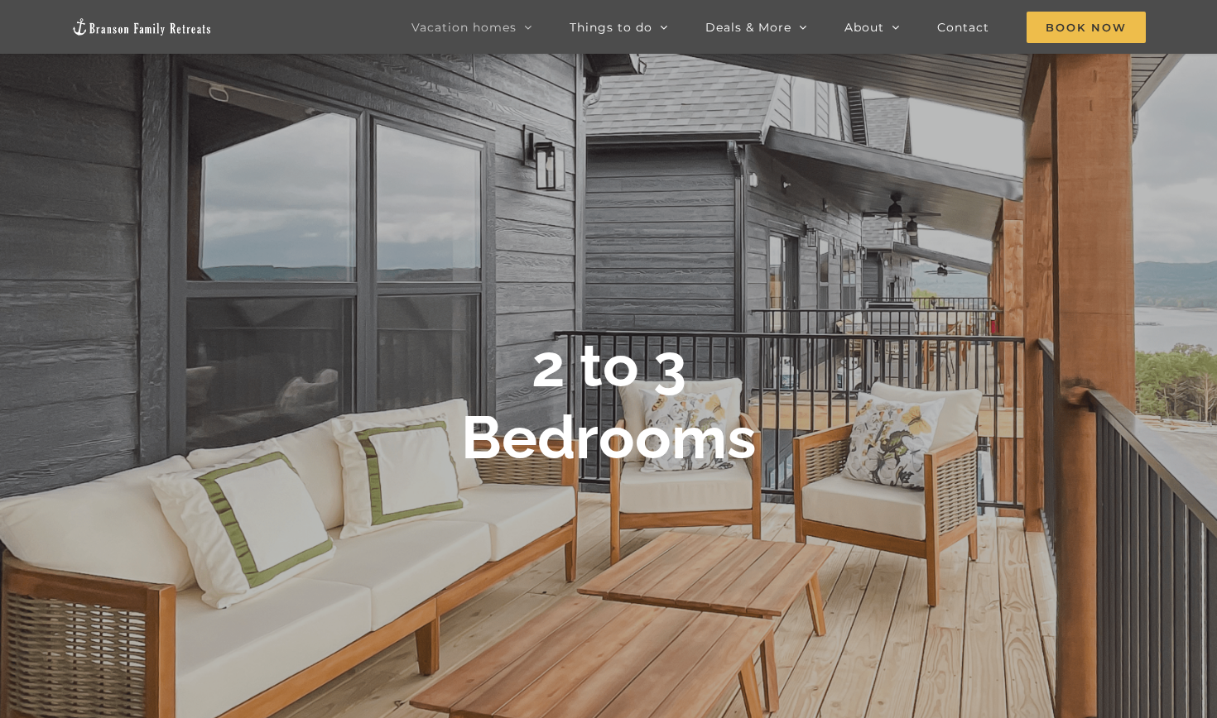  What do you see at coordinates (611, 27) in the screenshot?
I see `span: Things to do` at bounding box center [611, 27].